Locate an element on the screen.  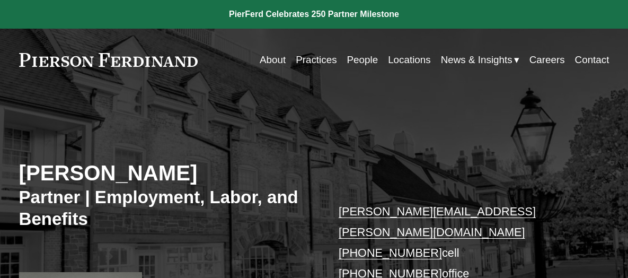
h3: Partner | Employment, Labor, and Benefits is located at coordinates (167, 208).